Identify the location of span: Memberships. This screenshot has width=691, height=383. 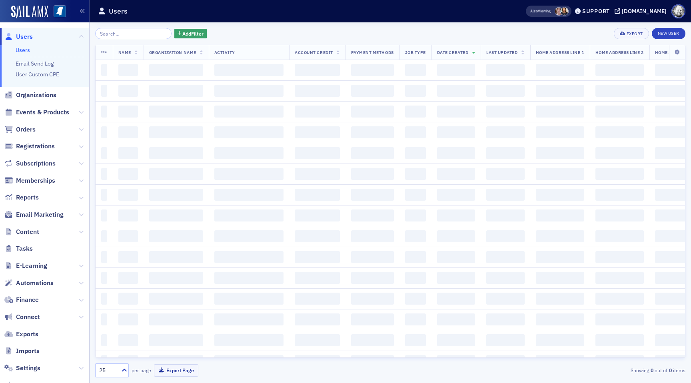
(36, 181).